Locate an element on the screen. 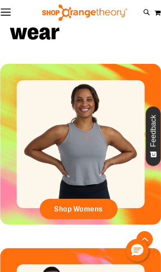 The height and width of the screenshot is (272, 161). img: Shop Orangetheory is located at coordinates (84, 13).